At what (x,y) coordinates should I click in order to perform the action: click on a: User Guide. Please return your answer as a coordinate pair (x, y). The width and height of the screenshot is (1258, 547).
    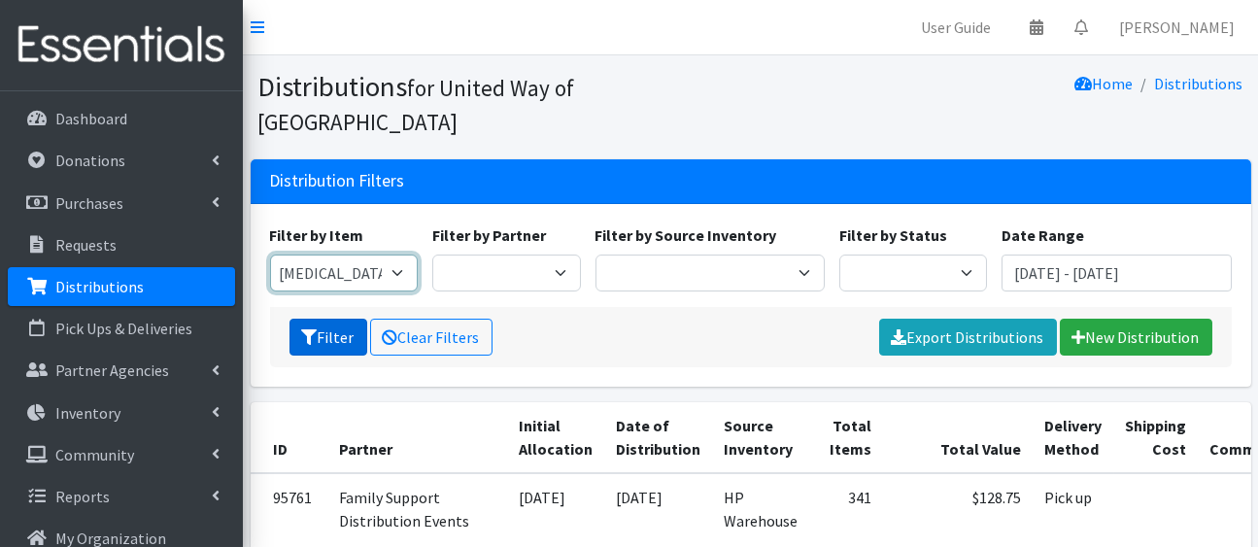
    Looking at the image, I should click on (956, 27).